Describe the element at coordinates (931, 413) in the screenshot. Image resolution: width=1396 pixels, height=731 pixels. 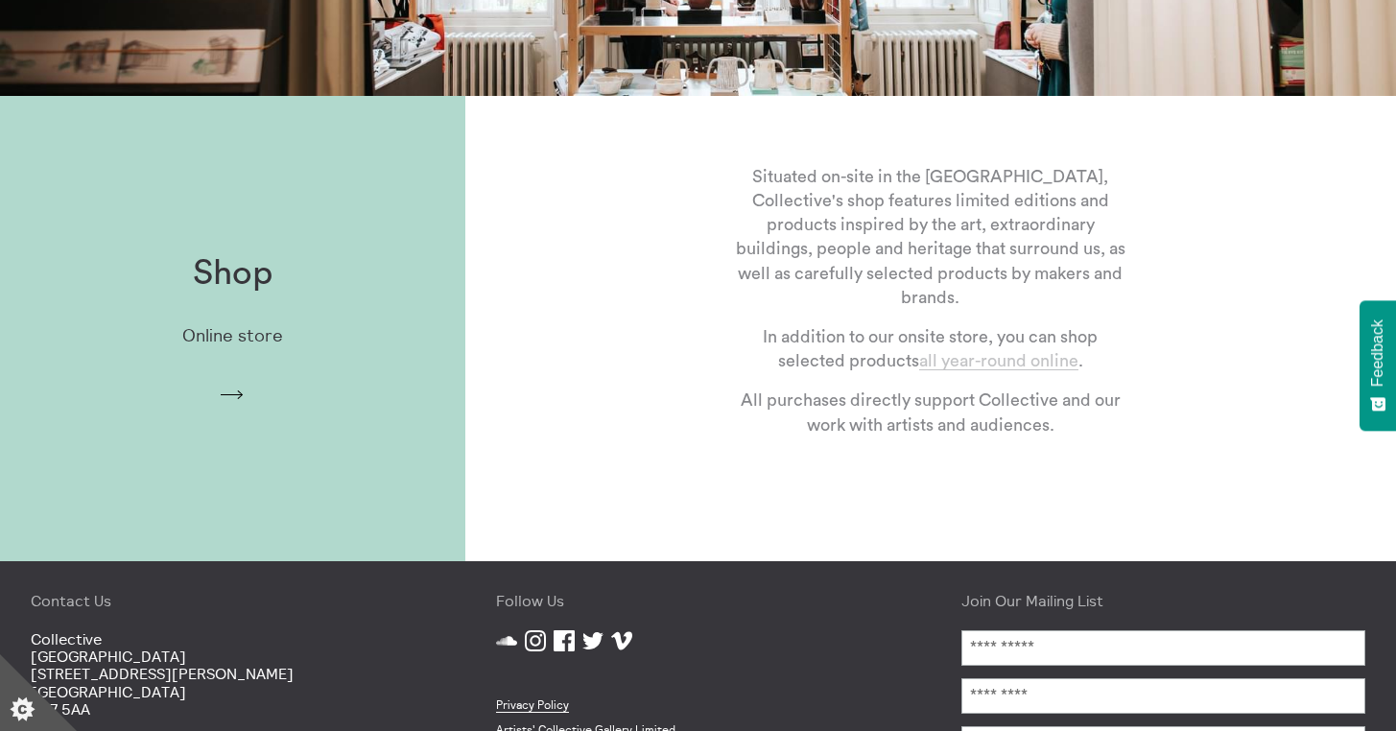
I see `p: All purchases directly support Collective and our work with artists and audiences.` at that location.